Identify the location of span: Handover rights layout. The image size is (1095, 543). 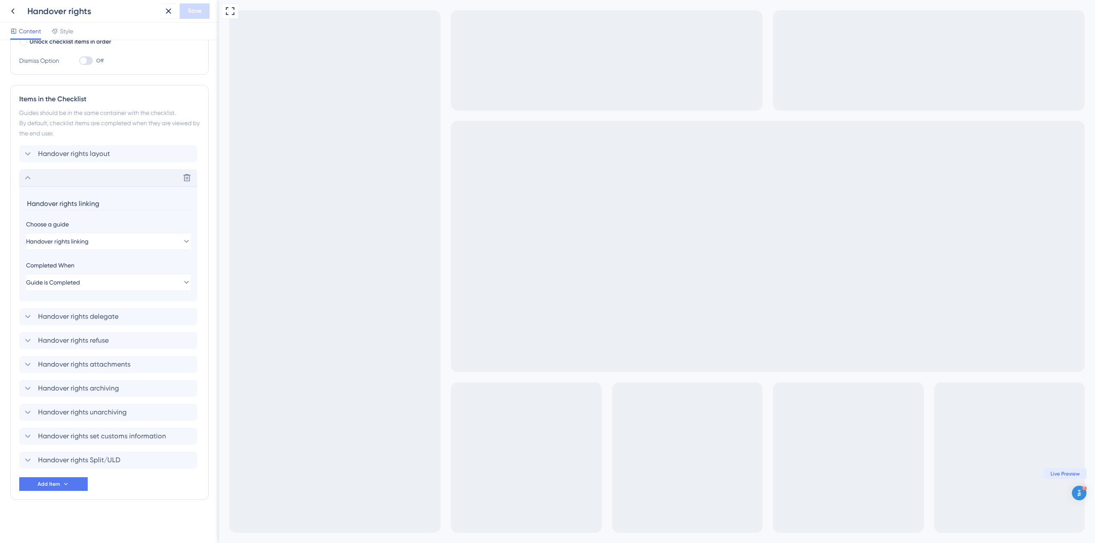
(74, 154).